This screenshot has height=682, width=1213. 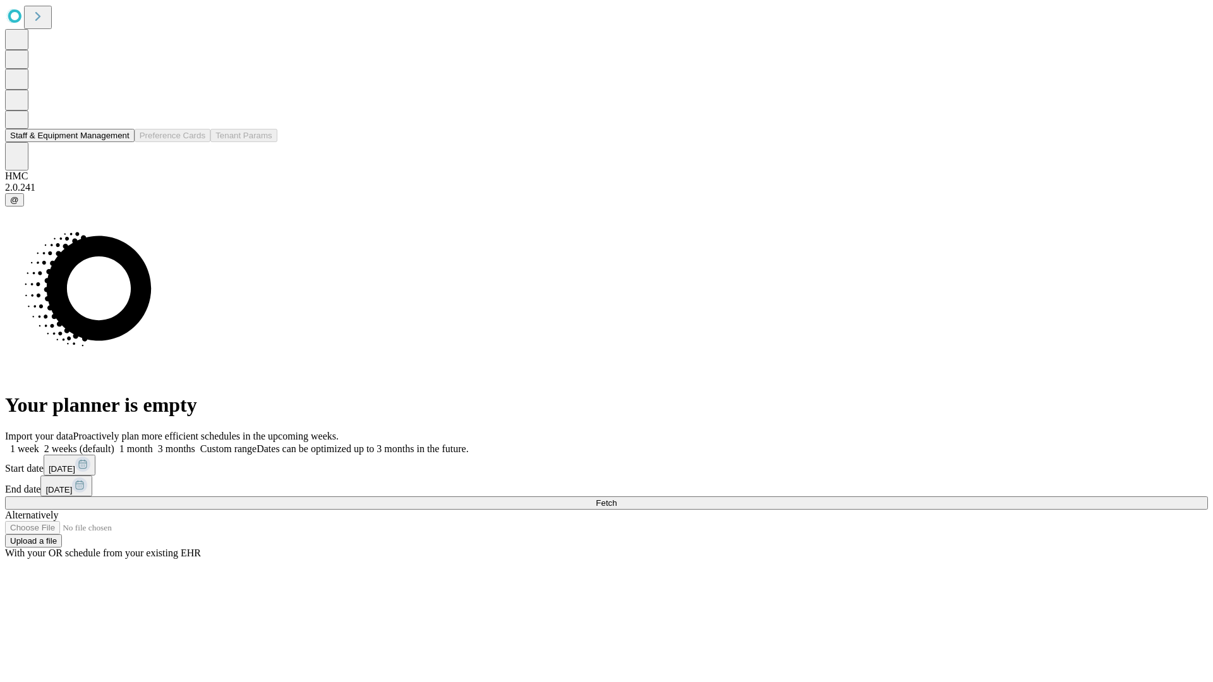 I want to click on div: 2.0.241, so click(x=607, y=188).